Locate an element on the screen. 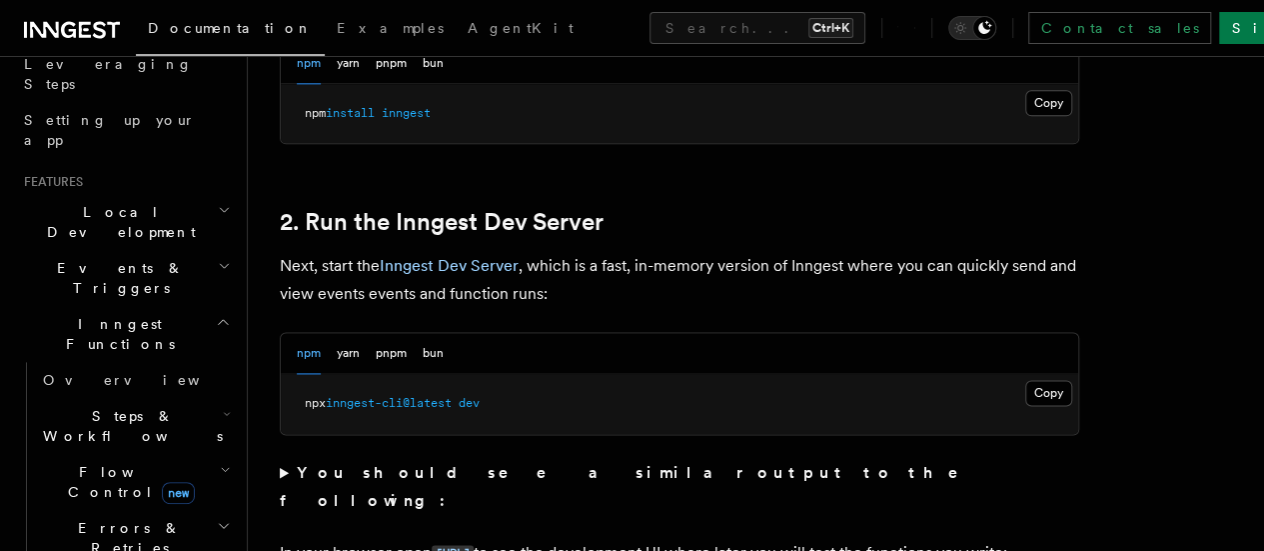 This screenshot has height=551, width=1264. span: Flow Control is located at coordinates (127, 482).